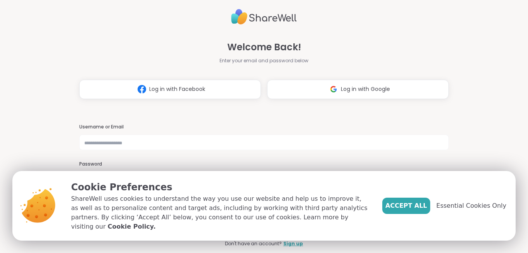 The width and height of the screenshot is (528, 253). I want to click on span: Enter your email and password below, so click(264, 61).